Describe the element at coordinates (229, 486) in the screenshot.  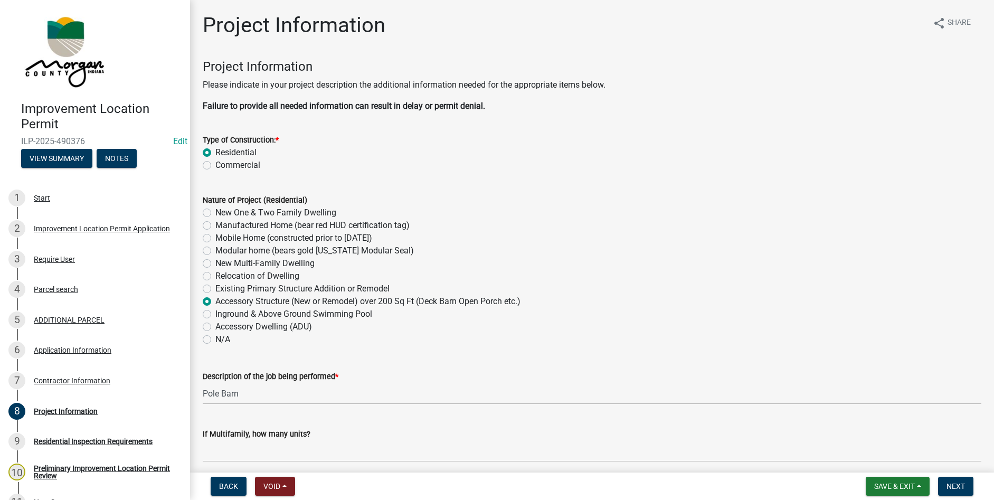
I see `span: Back` at that location.